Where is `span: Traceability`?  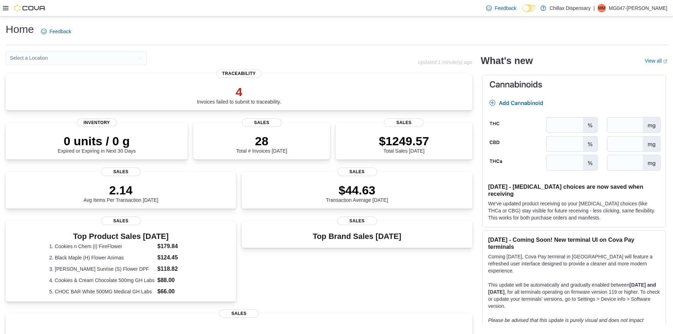 span: Traceability is located at coordinates (239, 73).